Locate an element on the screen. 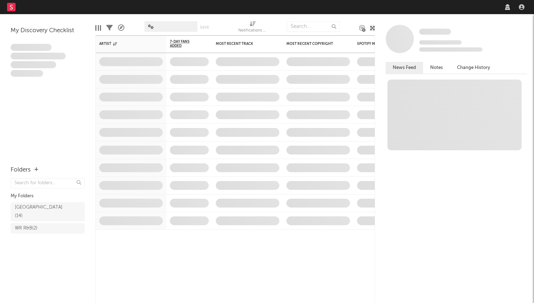 The image size is (534, 303). div: Filters is located at coordinates (109, 28).